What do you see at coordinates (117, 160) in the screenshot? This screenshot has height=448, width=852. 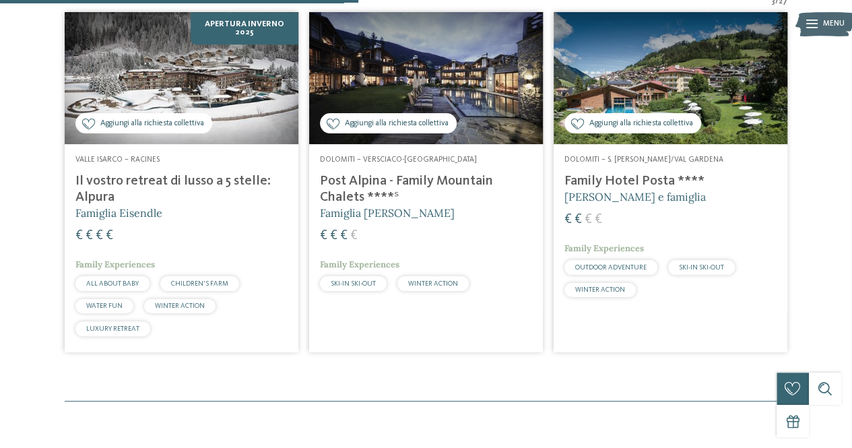 I see `span: Valle Isarco – Racines` at bounding box center [117, 160].